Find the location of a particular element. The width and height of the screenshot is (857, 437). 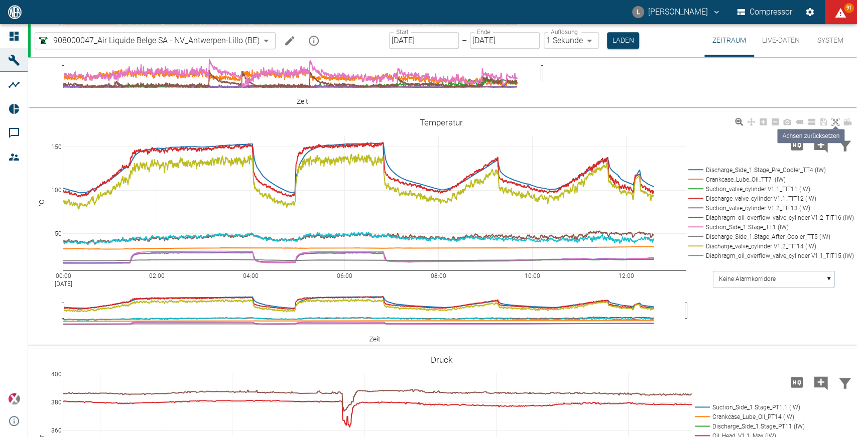

label: Ende is located at coordinates (484, 32).